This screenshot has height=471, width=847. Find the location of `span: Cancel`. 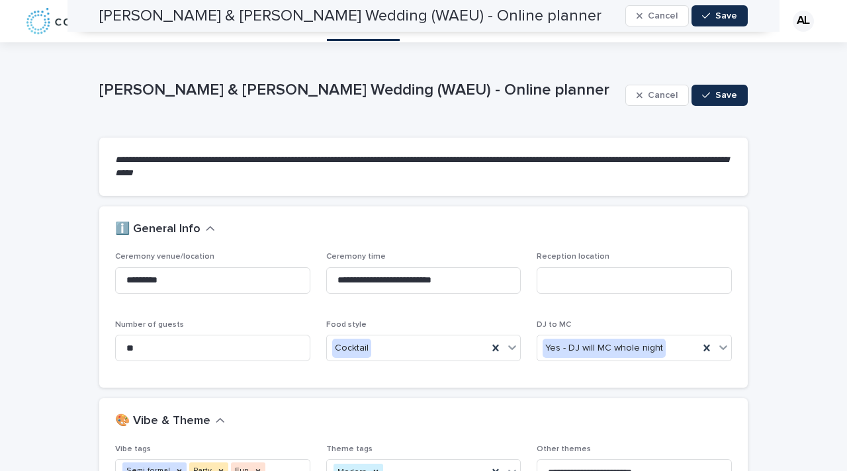

span: Cancel is located at coordinates (663, 95).